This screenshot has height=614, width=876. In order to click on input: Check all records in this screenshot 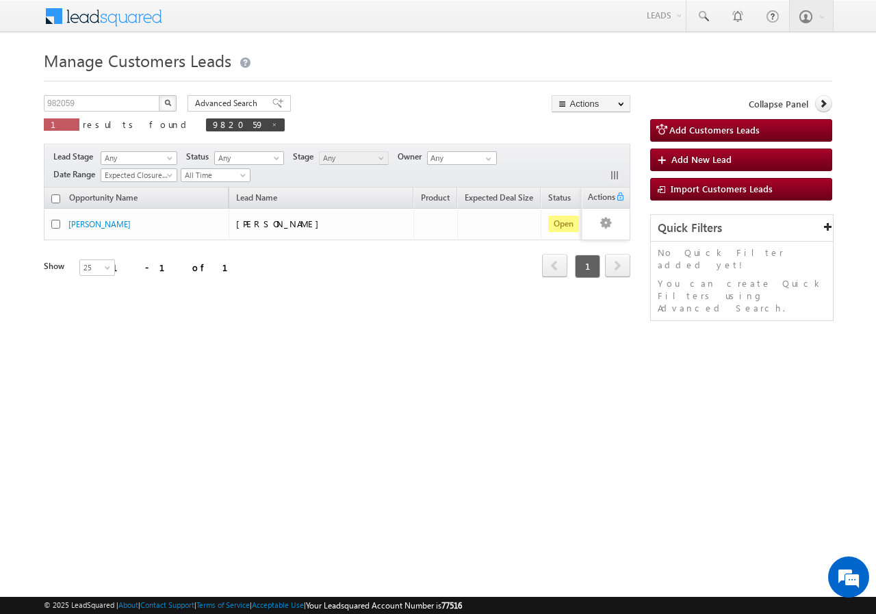, I will do `click(55, 199)`.